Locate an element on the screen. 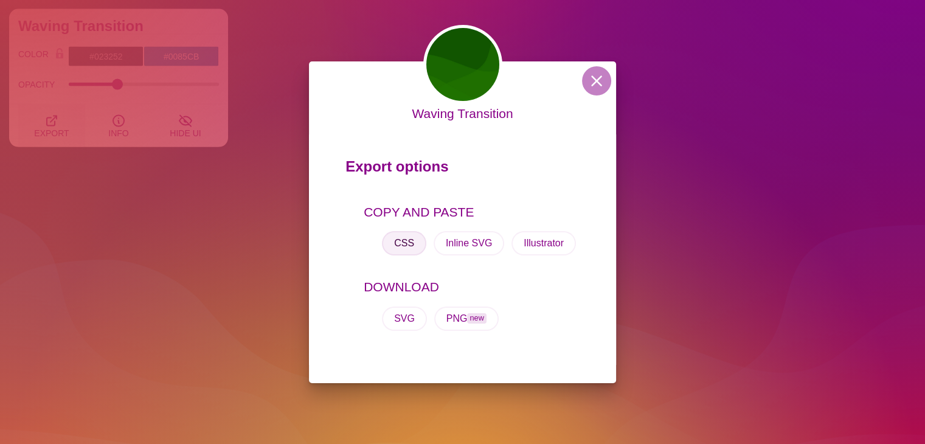  button: PNGnew is located at coordinates (467, 319).